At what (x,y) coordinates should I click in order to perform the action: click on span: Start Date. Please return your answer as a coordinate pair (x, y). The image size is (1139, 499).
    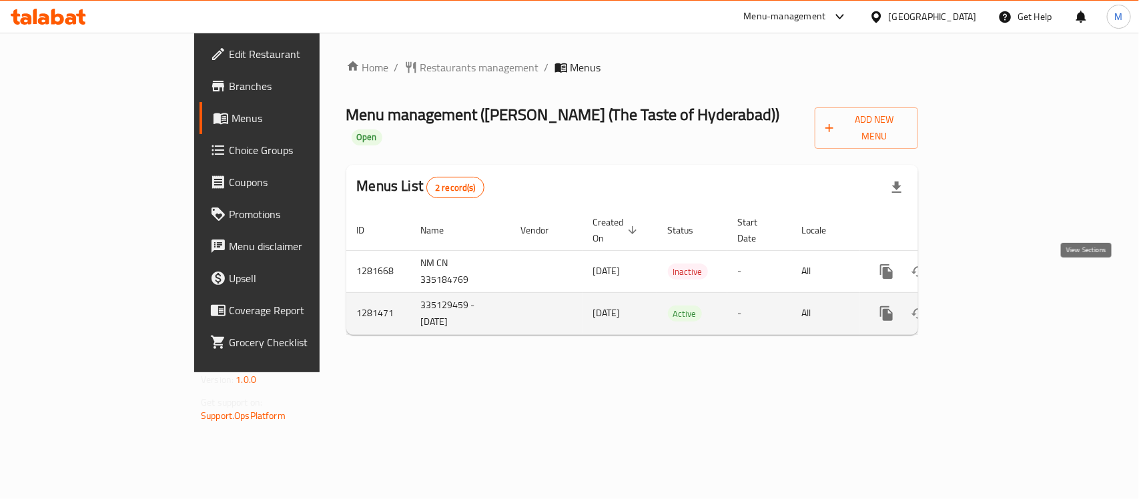
    Looking at the image, I should click on (757, 230).